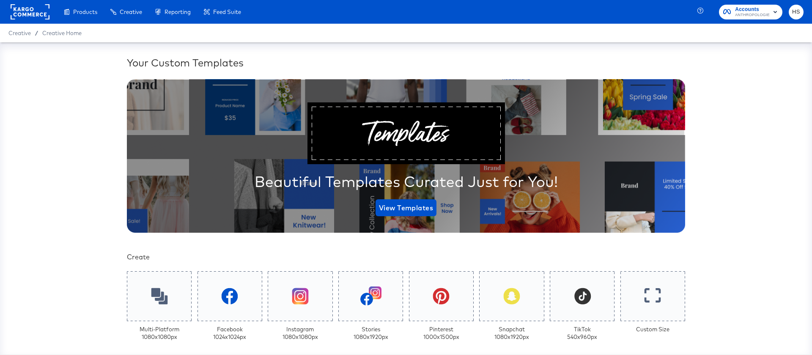  Describe the element at coordinates (159, 333) in the screenshot. I see `div: Multi-Platform 1080 x 1080 px` at that location.